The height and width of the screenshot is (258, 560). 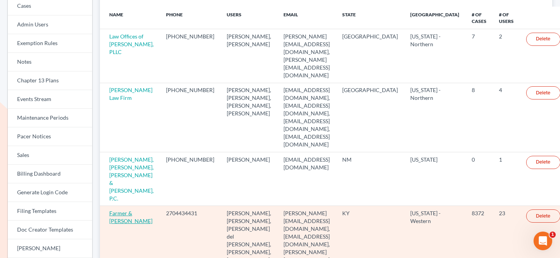 What do you see at coordinates (50, 118) in the screenshot?
I see `a: Maintenance Periods` at bounding box center [50, 118].